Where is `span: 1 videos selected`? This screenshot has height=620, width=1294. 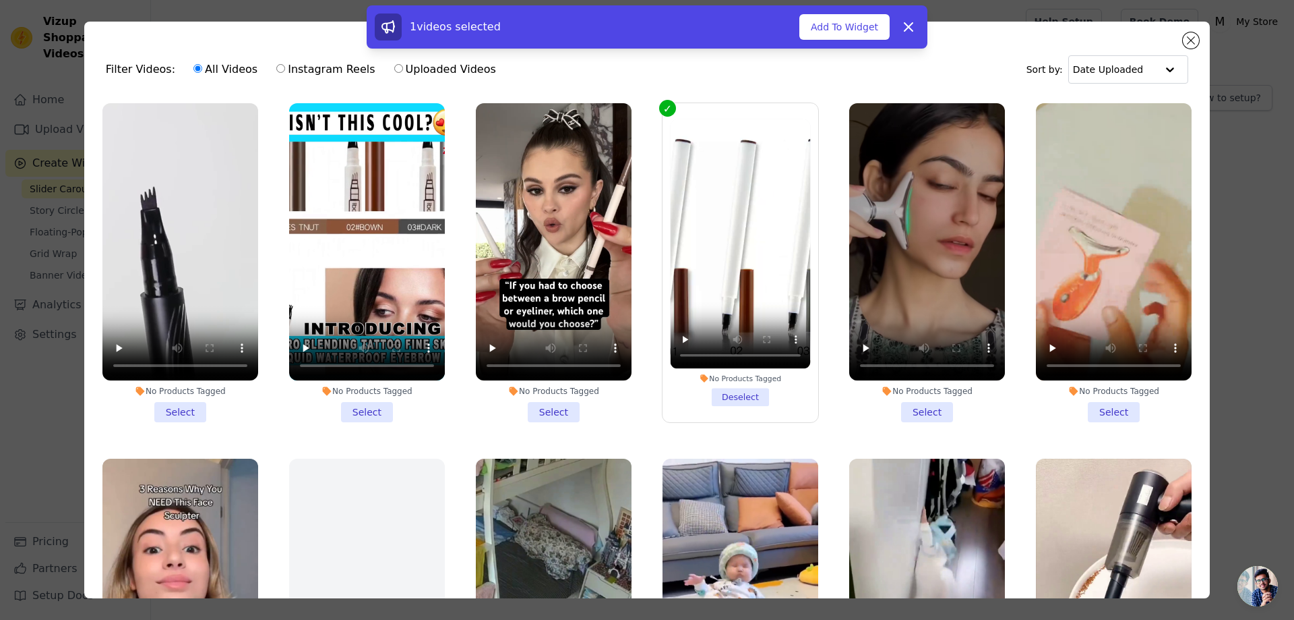 span: 1 videos selected is located at coordinates (455, 26).